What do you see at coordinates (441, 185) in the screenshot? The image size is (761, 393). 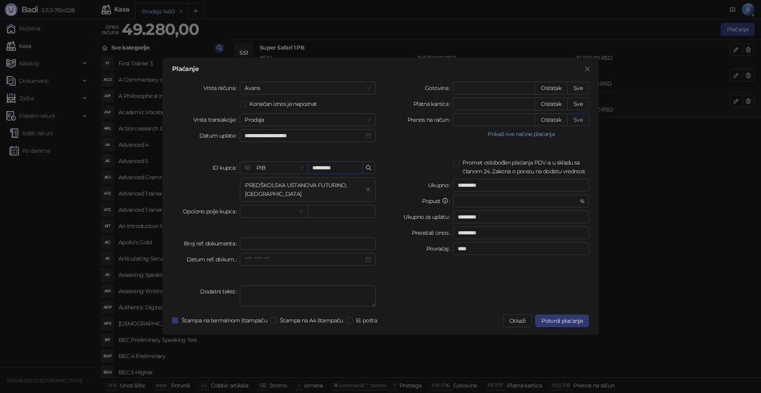 I see `label: Ukupno` at bounding box center [441, 185].